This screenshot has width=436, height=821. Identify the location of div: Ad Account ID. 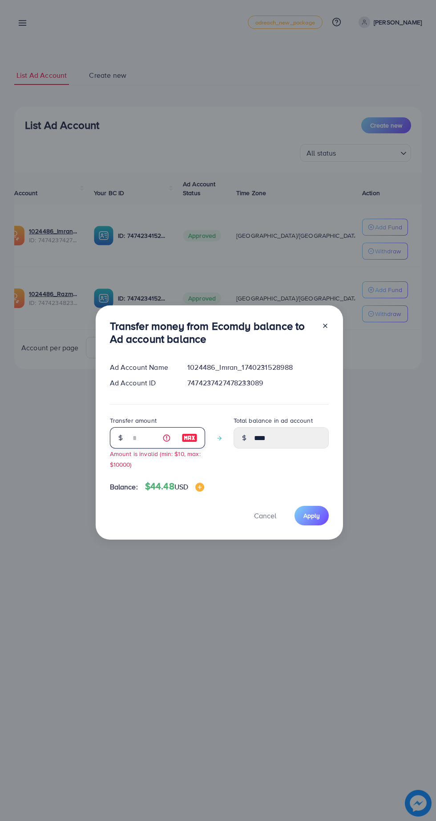
(141, 383).